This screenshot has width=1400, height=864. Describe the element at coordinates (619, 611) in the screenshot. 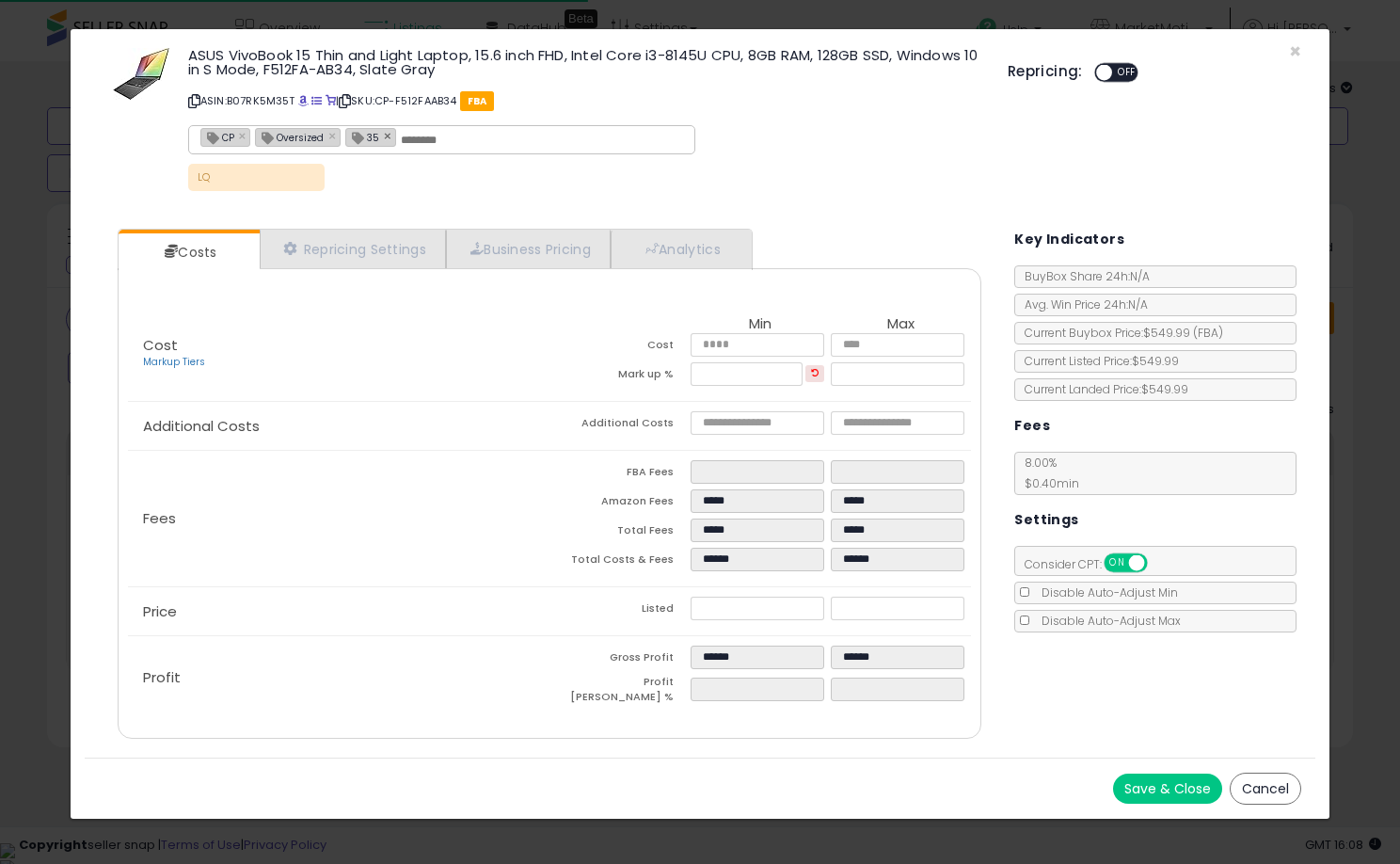

I see `td: Listed` at that location.